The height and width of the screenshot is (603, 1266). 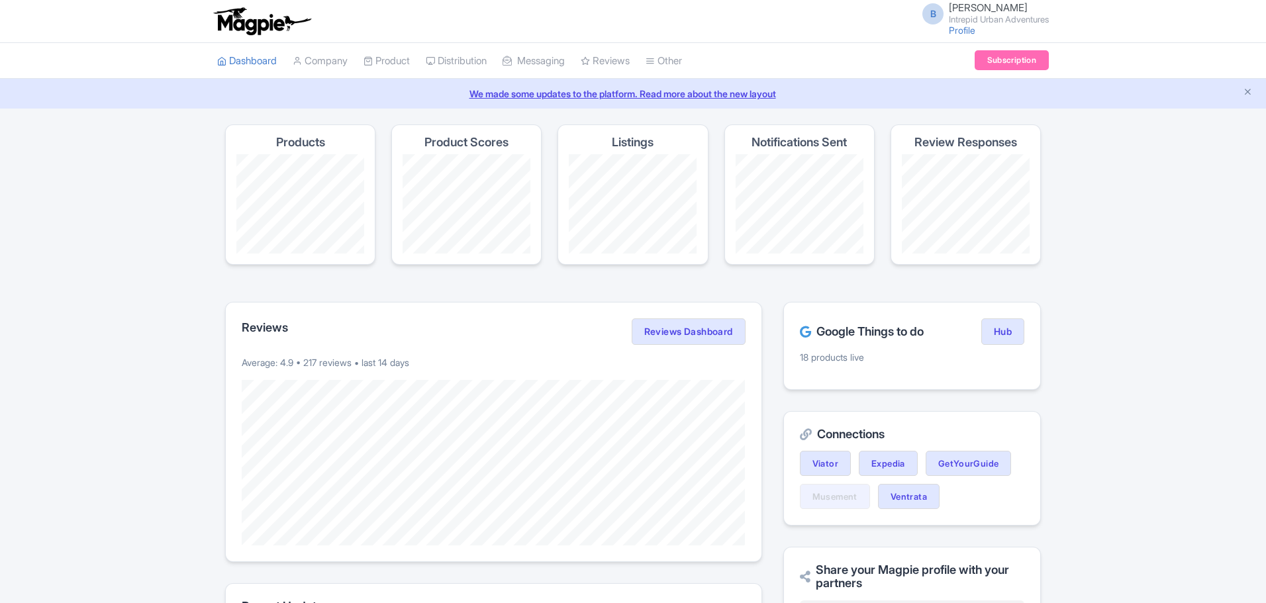 I want to click on span: B, so click(x=933, y=14).